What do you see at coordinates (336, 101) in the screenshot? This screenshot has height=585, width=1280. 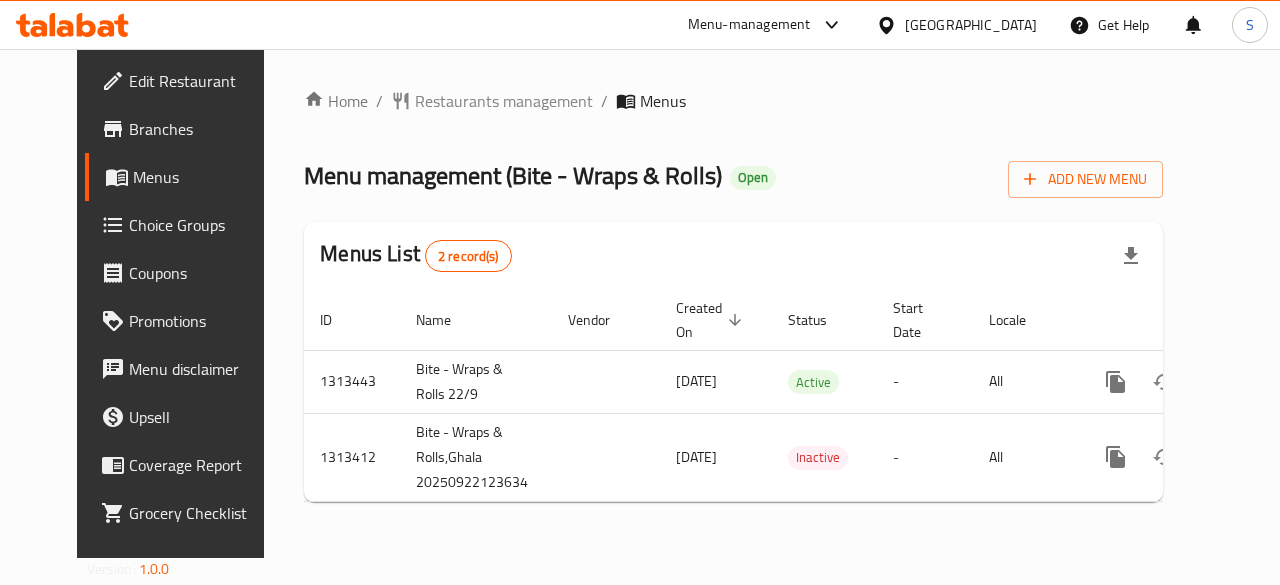 I see `a: Home` at bounding box center [336, 101].